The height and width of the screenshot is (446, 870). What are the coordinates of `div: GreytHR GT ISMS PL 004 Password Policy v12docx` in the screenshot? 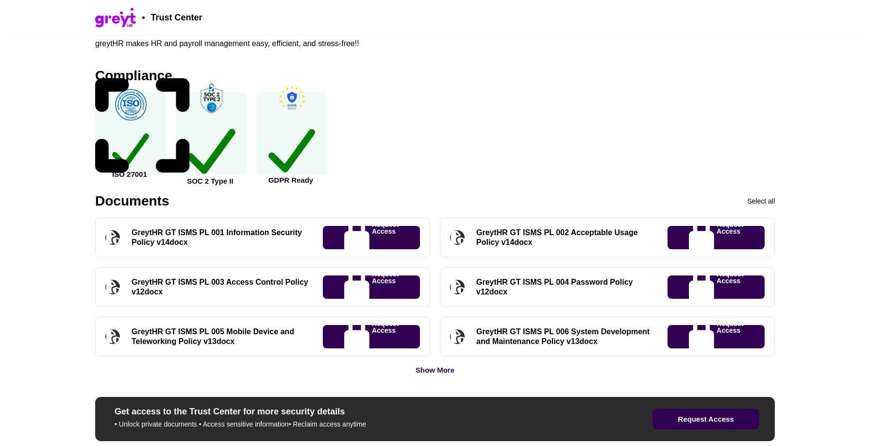 It's located at (566, 287).